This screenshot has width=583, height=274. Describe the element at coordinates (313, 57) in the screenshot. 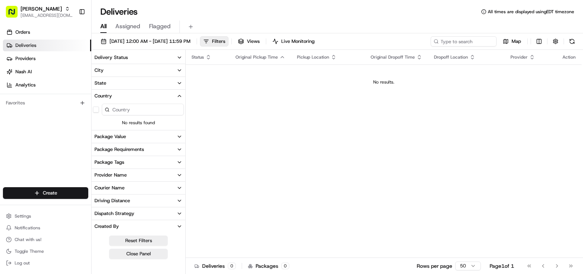

I see `span: Pickup Location` at that location.